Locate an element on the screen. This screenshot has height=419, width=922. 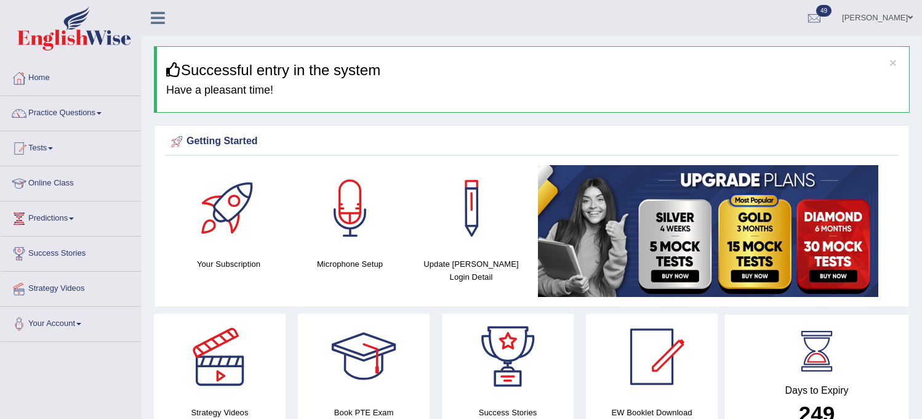
a: Online Class is located at coordinates (71, 182).